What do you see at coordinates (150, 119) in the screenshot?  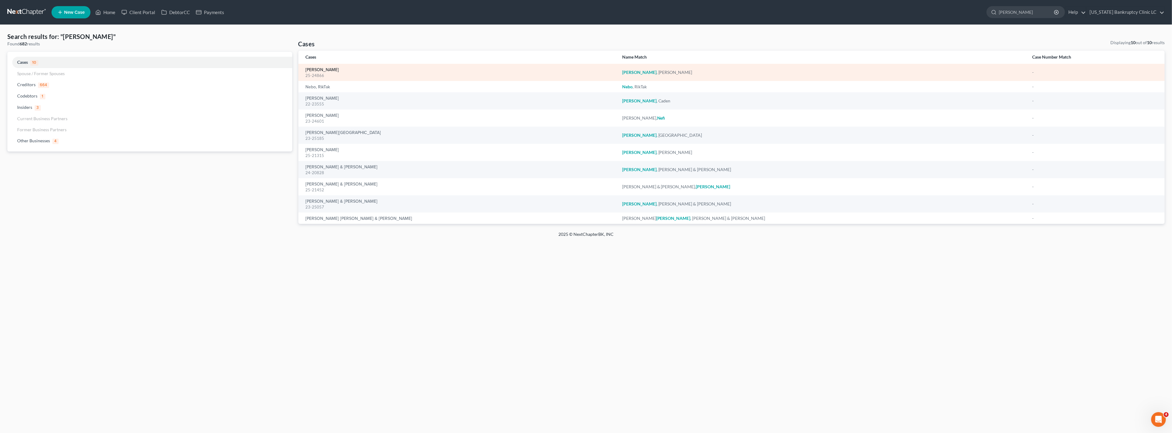 I see `a: Current Business Partners` at bounding box center [150, 119].